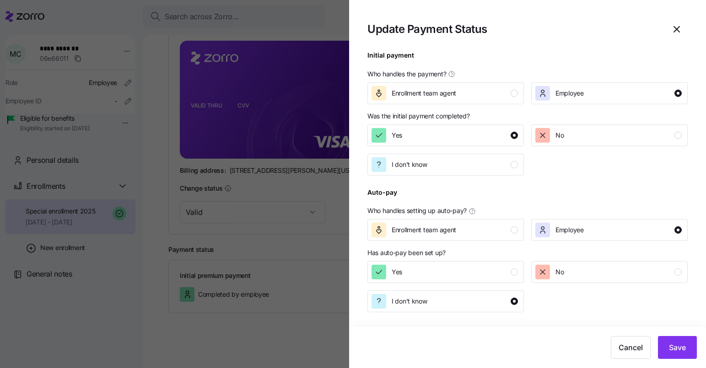 The width and height of the screenshot is (706, 368). Describe the element at coordinates (407, 74) in the screenshot. I see `span: Who handles the payment?` at that location.